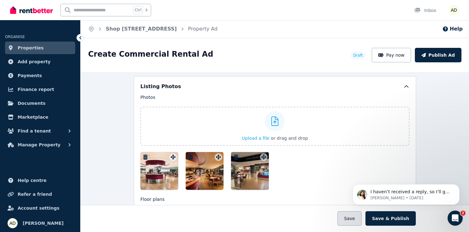 The height and width of the screenshot is (232, 469). I want to click on h5: Listing Photos, so click(160, 87).